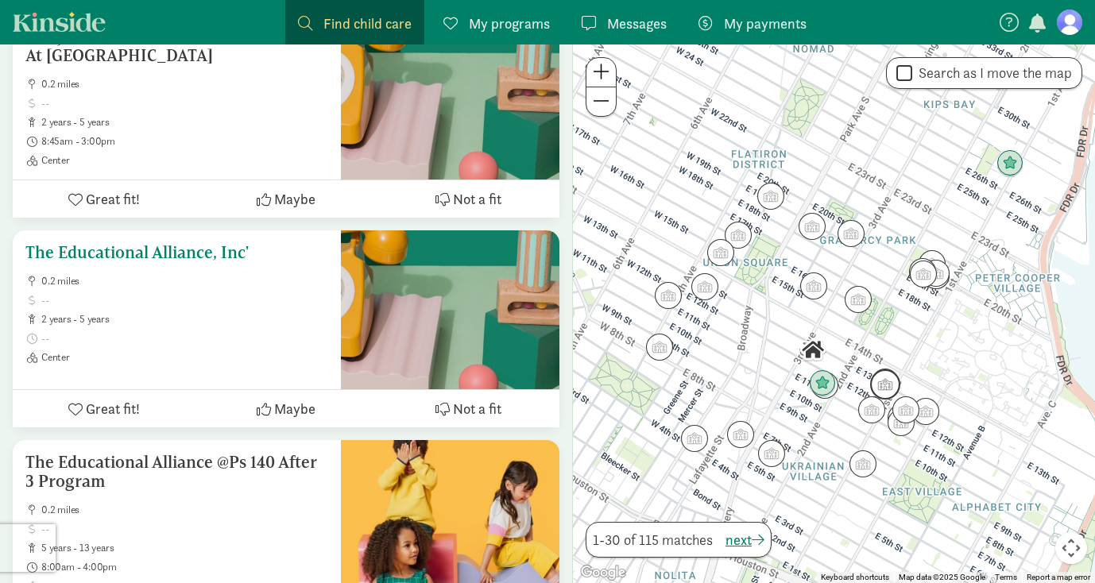 The height and width of the screenshot is (583, 1095). Describe the element at coordinates (509, 23) in the screenshot. I see `span: My programs` at that location.